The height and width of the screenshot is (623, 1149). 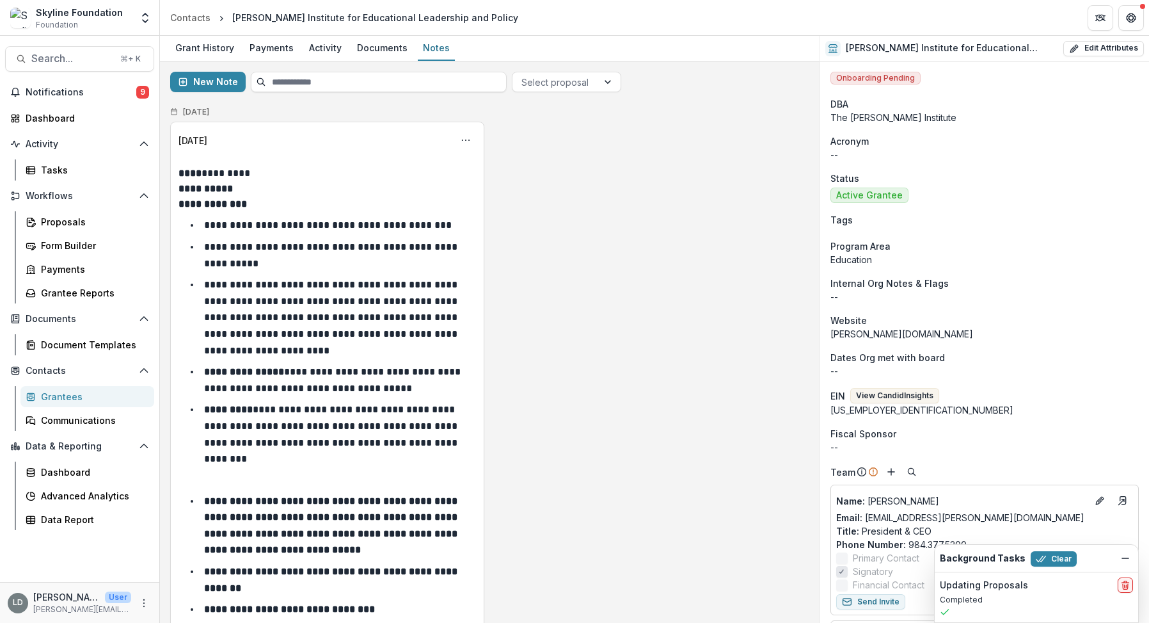 What do you see at coordinates (87, 344) in the screenshot?
I see `a: Document Templates` at bounding box center [87, 344].